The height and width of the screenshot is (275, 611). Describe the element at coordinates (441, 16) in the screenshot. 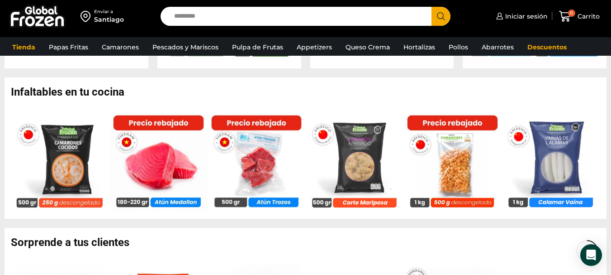

I see `button: Search button` at that location.